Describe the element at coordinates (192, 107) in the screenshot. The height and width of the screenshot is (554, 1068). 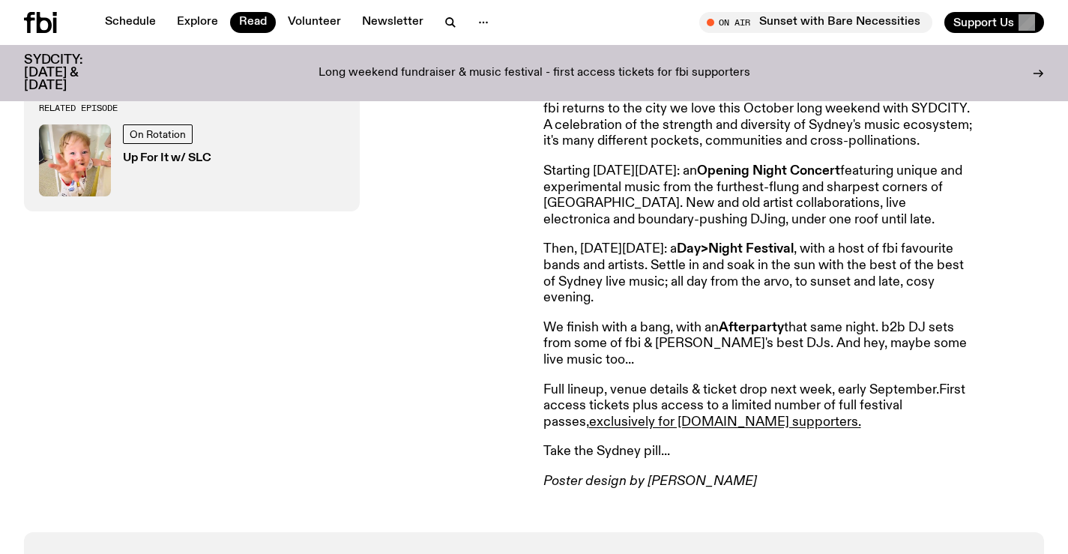
I see `h3: Related Episode` at that location.